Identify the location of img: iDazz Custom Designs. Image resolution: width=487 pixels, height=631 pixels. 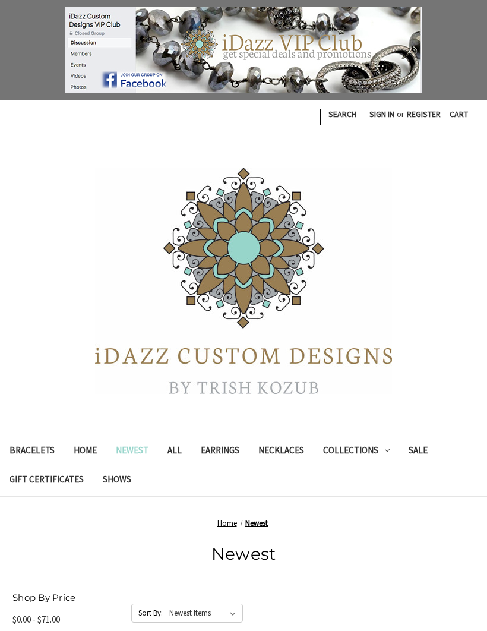
(243, 280).